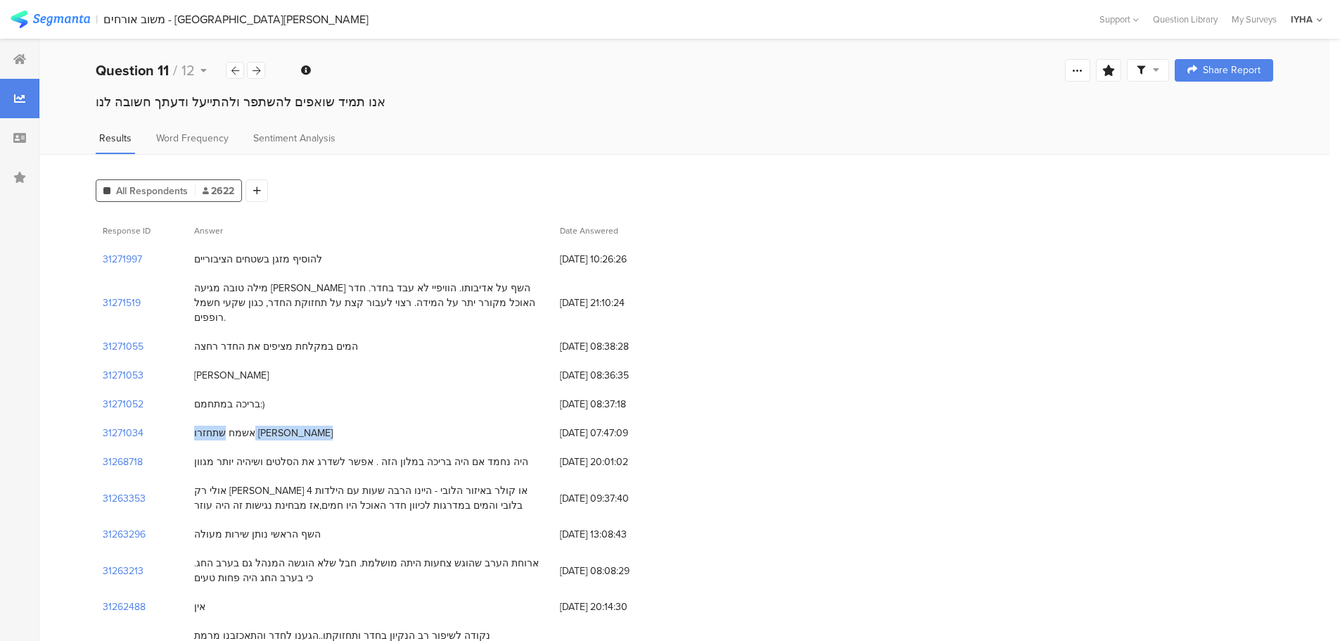 This screenshot has width=1340, height=641. What do you see at coordinates (115, 138) in the screenshot?
I see `span: Results` at bounding box center [115, 138].